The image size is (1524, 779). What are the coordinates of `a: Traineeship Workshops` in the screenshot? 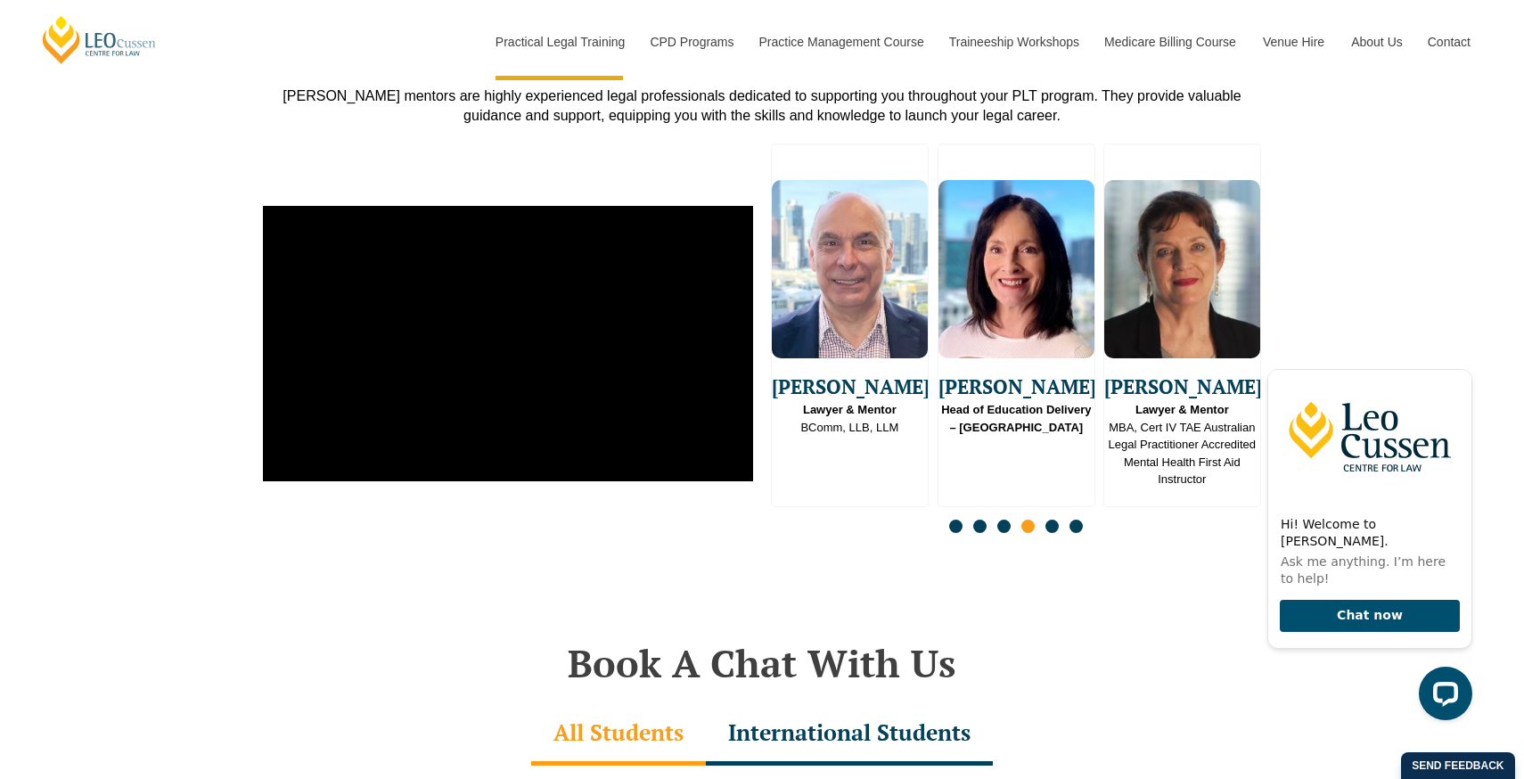 It's located at (1014, 42).